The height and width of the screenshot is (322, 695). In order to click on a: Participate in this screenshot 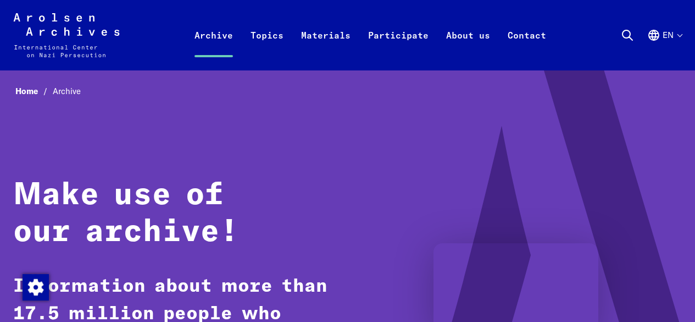, I will do `click(398, 48)`.